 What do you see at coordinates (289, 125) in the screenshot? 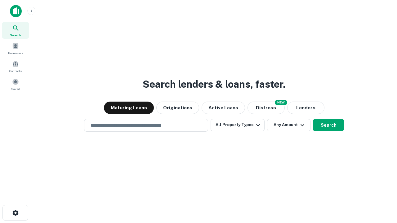
I see `button: Any Amount` at bounding box center [289, 125].